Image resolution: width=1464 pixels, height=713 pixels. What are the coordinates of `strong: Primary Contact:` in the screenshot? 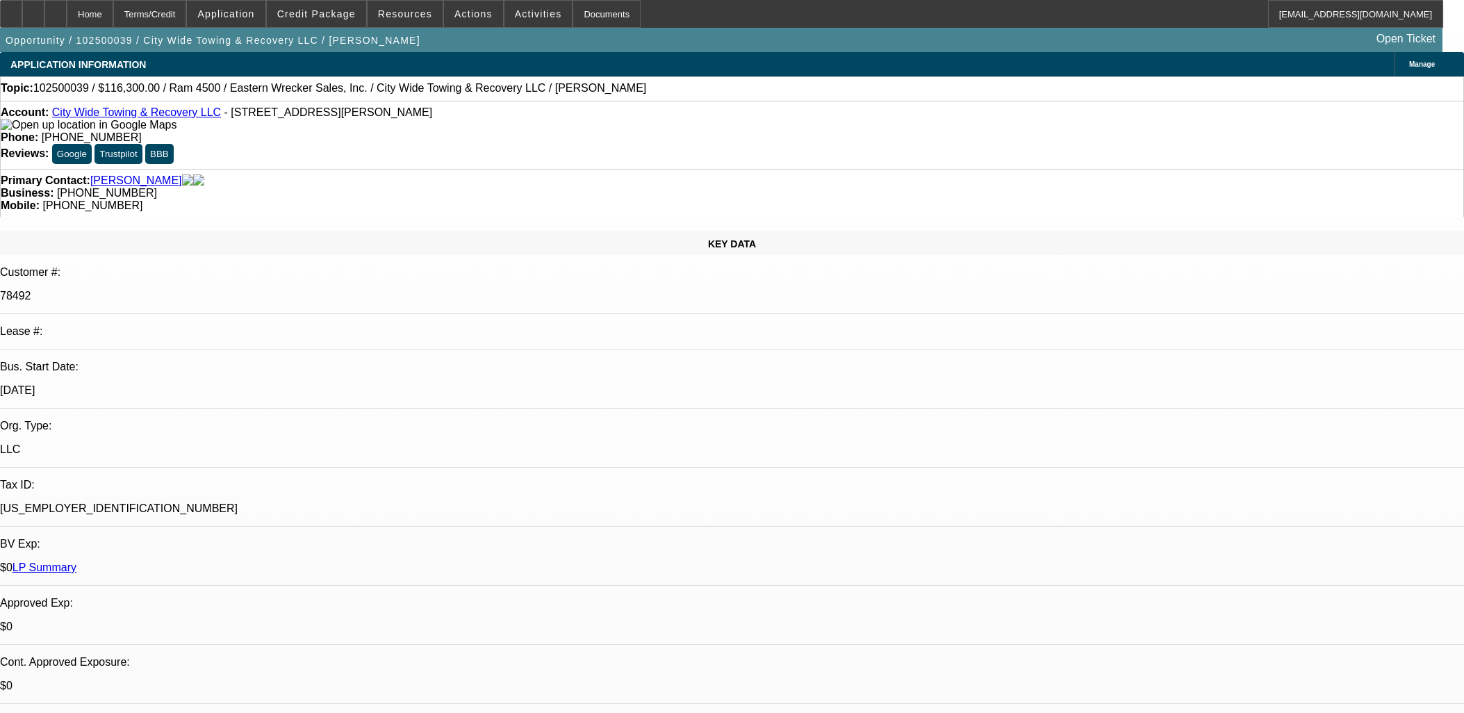 It's located at (45, 181).